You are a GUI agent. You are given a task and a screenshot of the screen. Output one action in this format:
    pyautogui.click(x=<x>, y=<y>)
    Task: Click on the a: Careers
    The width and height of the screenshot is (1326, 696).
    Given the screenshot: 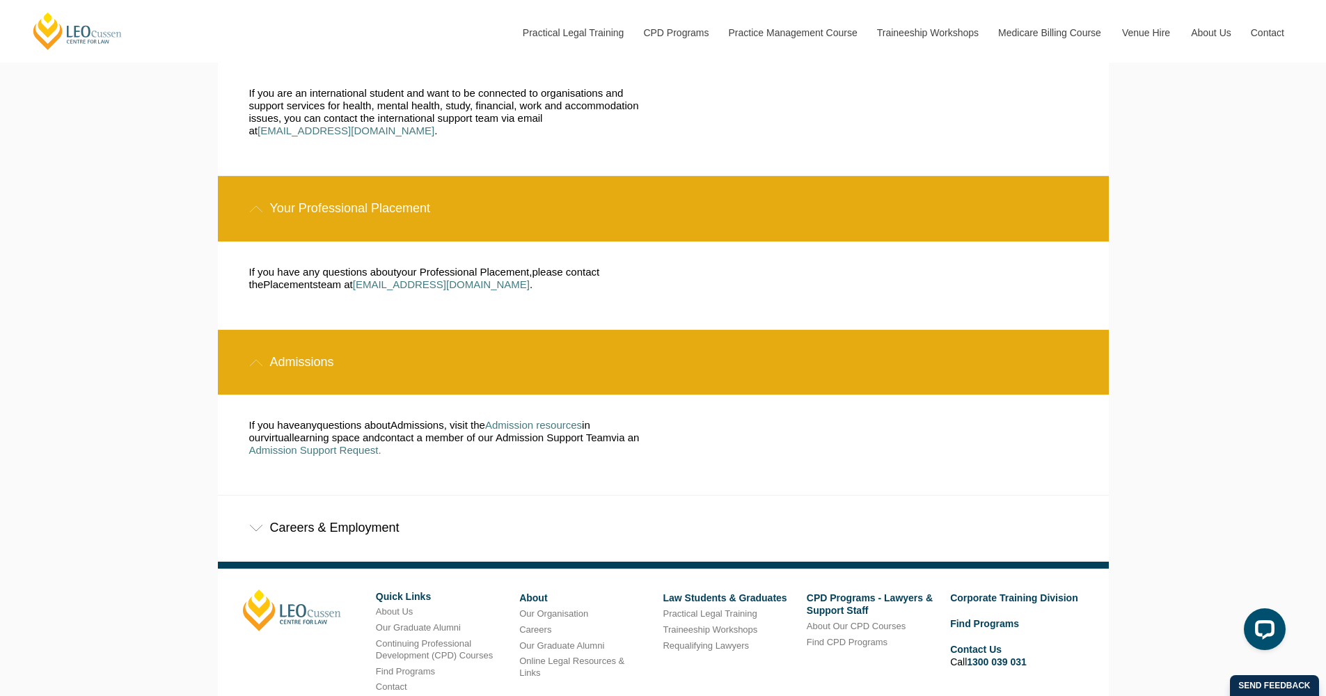 What is the action you would take?
    pyautogui.click(x=535, y=629)
    